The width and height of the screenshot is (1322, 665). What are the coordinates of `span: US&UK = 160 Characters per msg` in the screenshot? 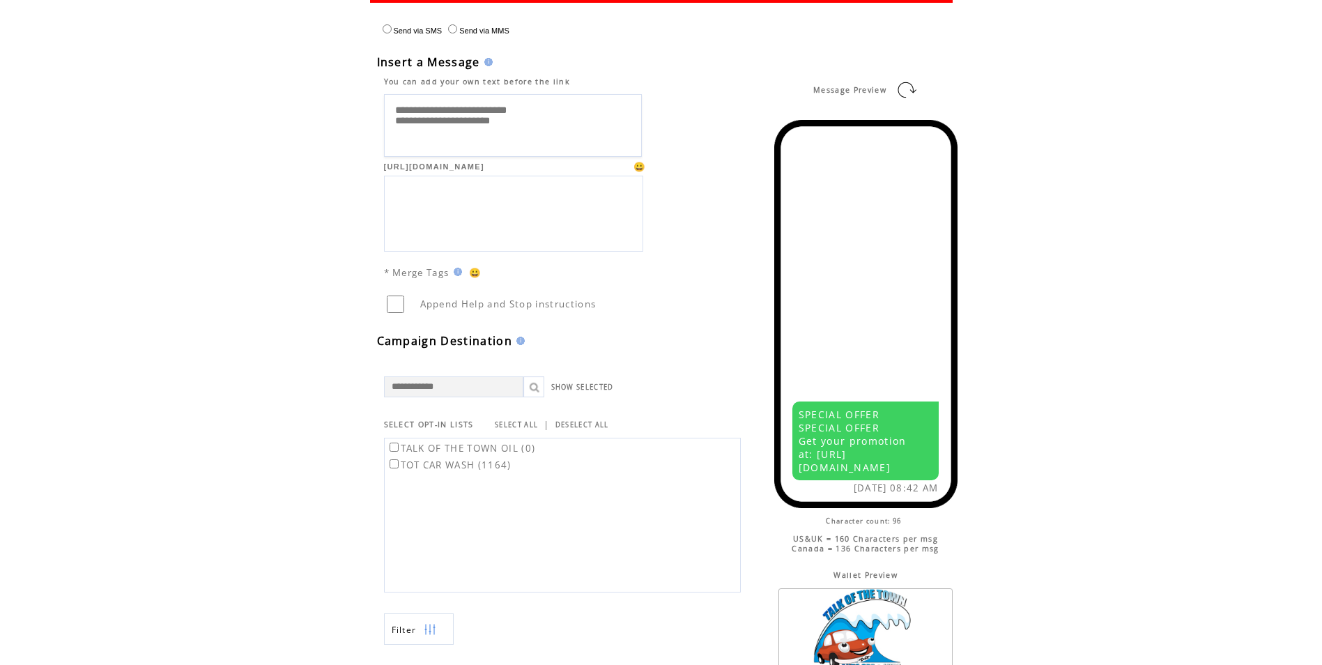 It's located at (866, 539).